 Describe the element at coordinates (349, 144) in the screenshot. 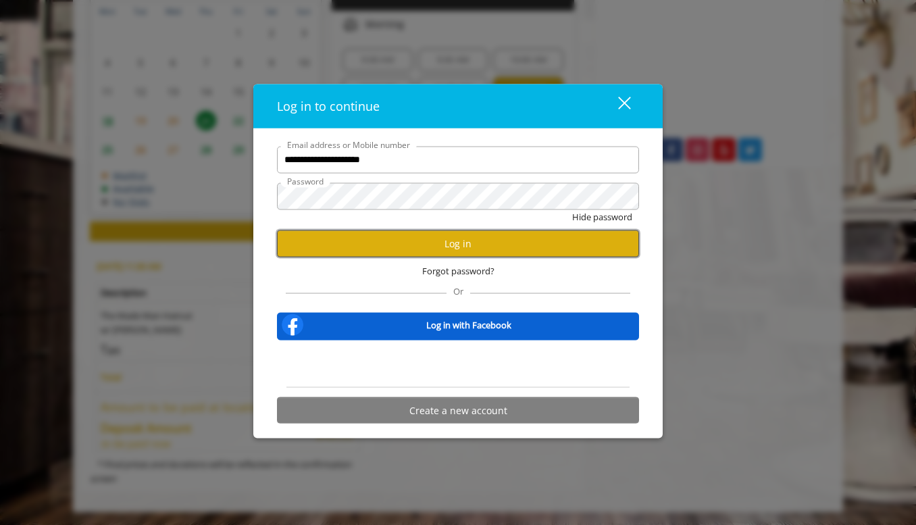

I see `label: Email address or Mobile number` at that location.